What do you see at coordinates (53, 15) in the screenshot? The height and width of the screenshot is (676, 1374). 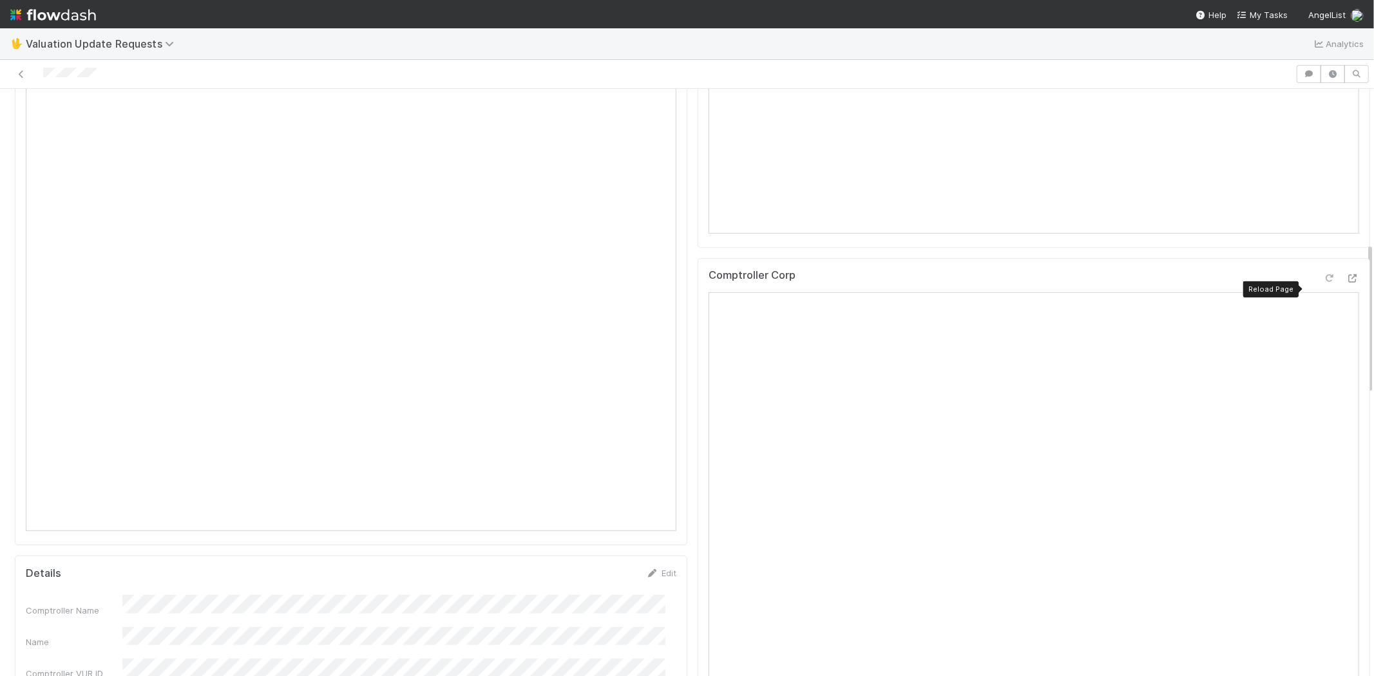 I see `img: logo-inverted-e16ddd16eac7371096b0.svg` at bounding box center [53, 15].